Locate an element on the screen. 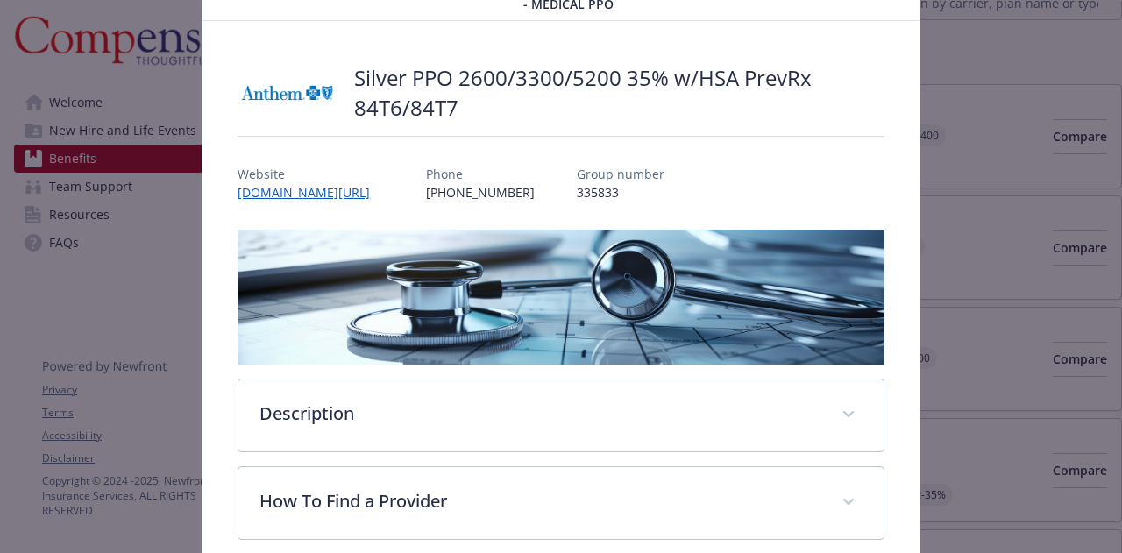 Image resolution: width=1122 pixels, height=553 pixels. img: Anthem Blue Cross is located at coordinates (287, 93).